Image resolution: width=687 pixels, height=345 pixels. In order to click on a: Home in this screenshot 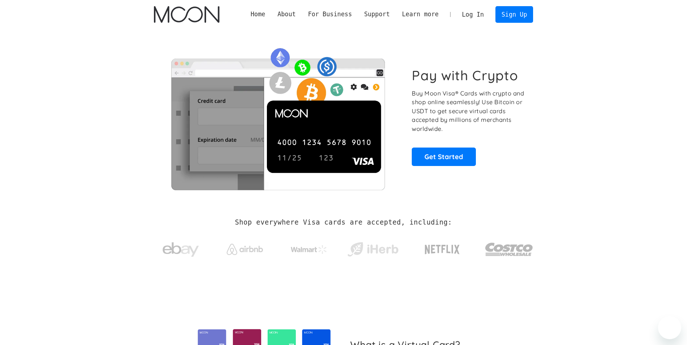, I will do `click(258, 14)`.